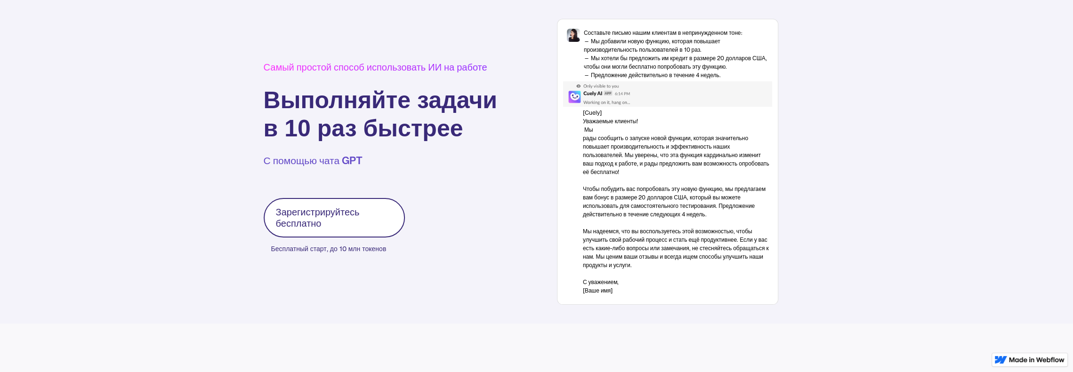 This screenshot has width=1073, height=372. What do you see at coordinates (674, 201) in the screenshot?
I see `font: Чтобы побудить вас попробовать эту новую функцию, мы предлагаем вам бонус в размере 20 долларов С...` at bounding box center [674, 201].